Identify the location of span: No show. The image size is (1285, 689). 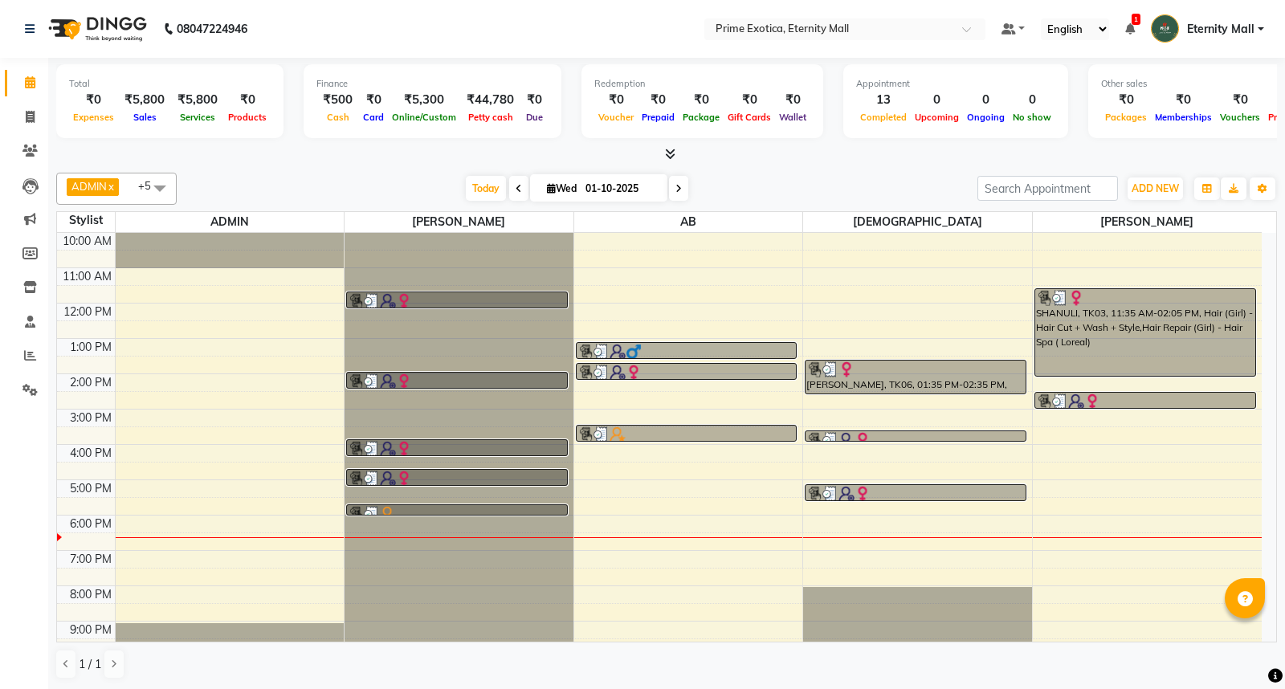
(1032, 117).